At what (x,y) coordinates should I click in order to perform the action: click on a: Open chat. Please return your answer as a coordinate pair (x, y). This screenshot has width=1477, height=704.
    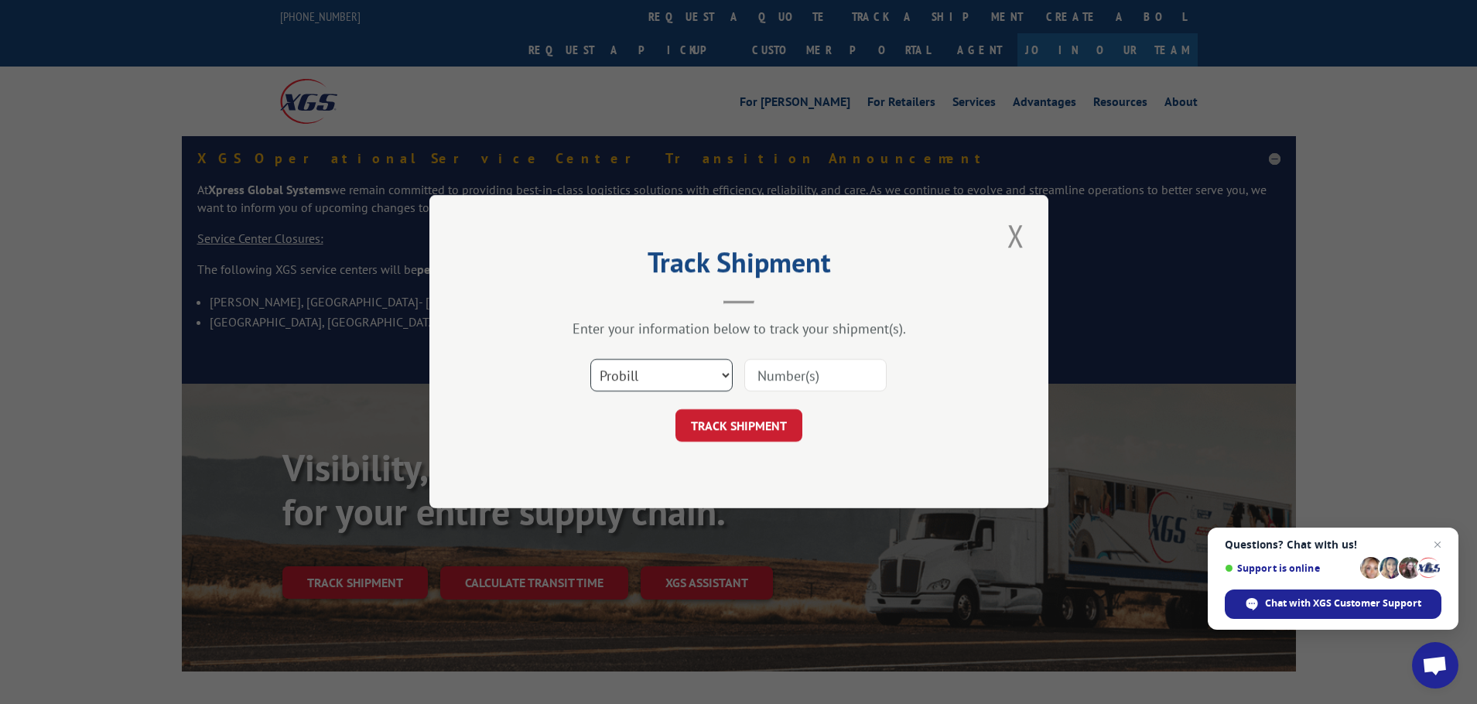
    Looking at the image, I should click on (1435, 665).